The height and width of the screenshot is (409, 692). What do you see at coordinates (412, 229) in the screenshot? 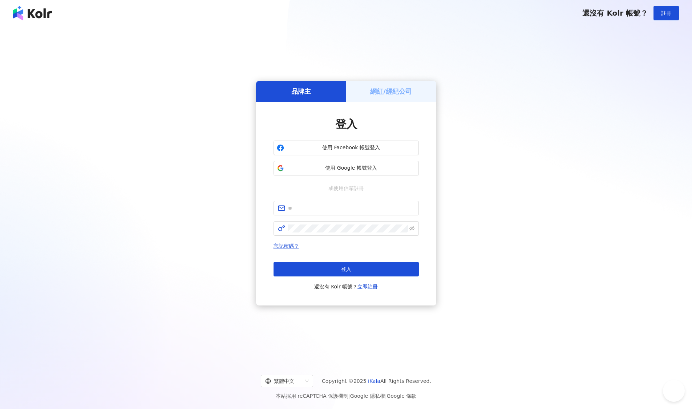
I see `span: eye-invisible` at bounding box center [412, 229].